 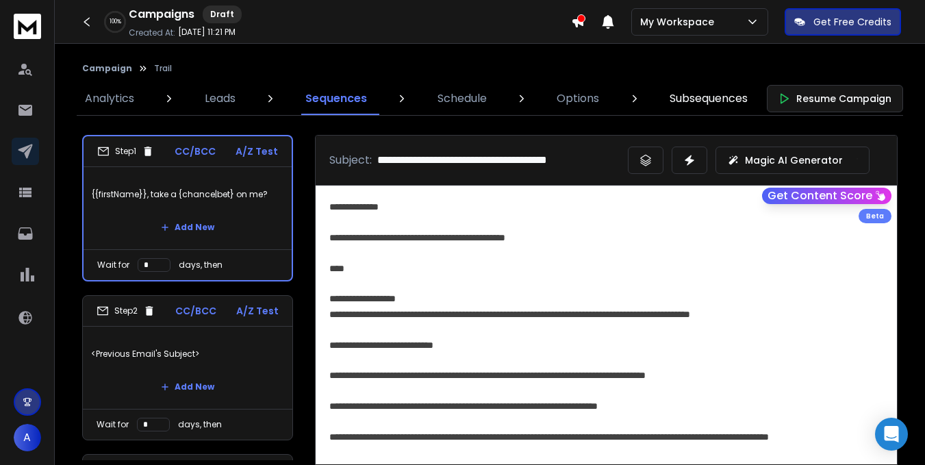 I want to click on p: Options, so click(x=578, y=99).